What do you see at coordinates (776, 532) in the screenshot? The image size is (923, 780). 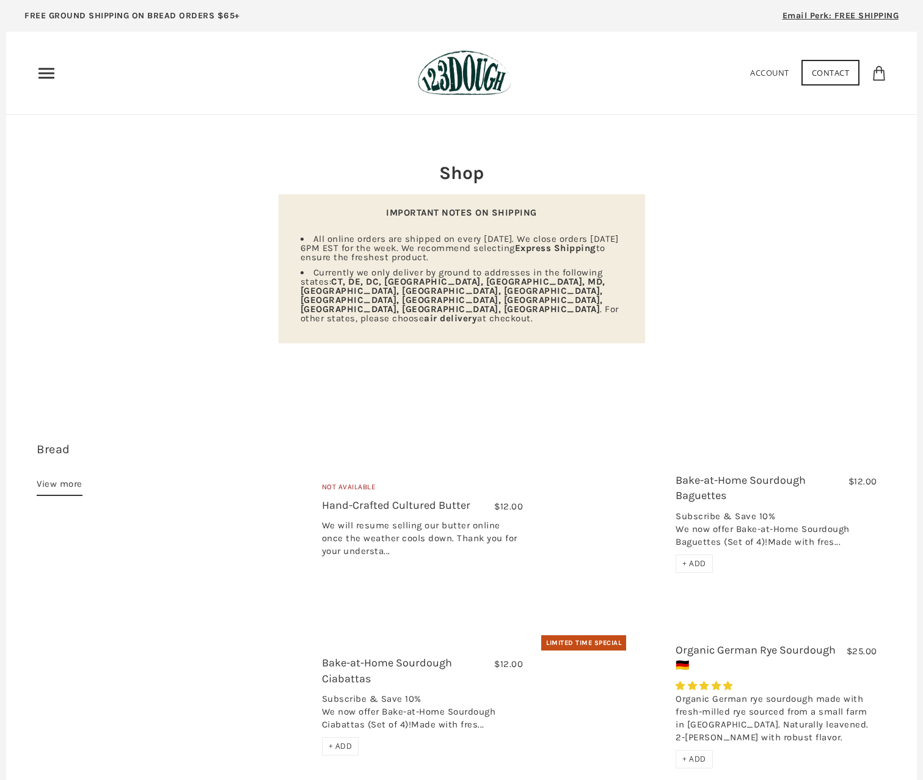 I see `div: Subscribe & Save 10% We now offer Bake-at-Home Sourdough Baguettes (Set of 4)!Made with fres...` at bounding box center [776, 532].